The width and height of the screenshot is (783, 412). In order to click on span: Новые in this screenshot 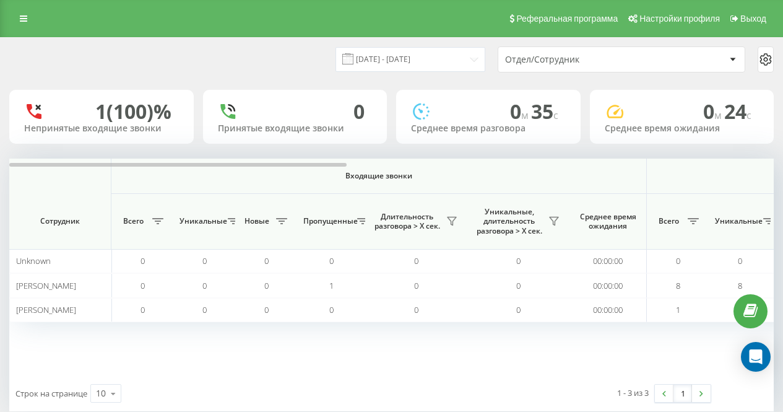, I will do `click(257, 221)`.